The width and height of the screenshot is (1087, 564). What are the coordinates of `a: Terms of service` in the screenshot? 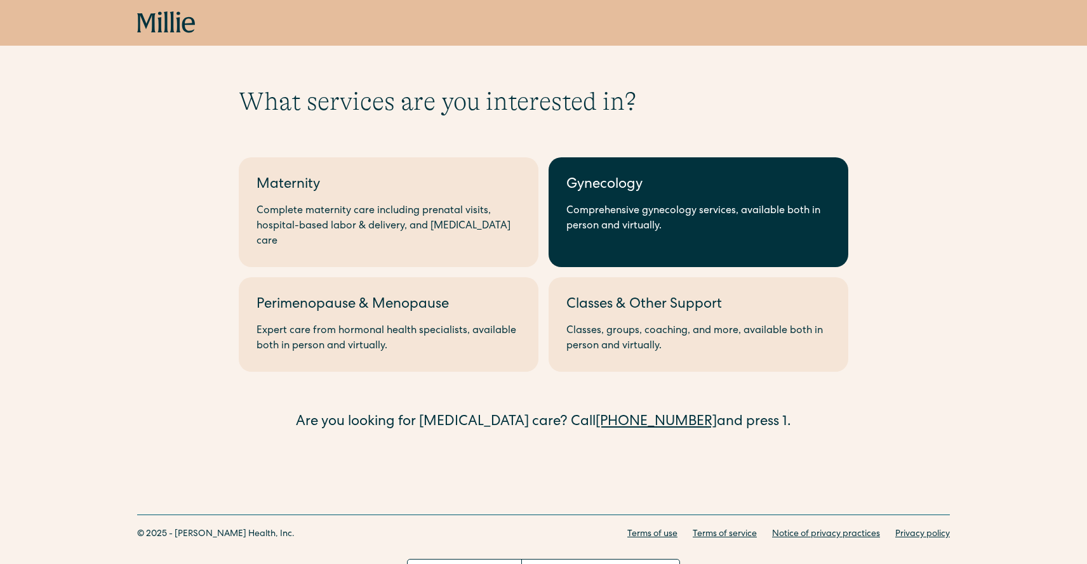 It's located at (724, 535).